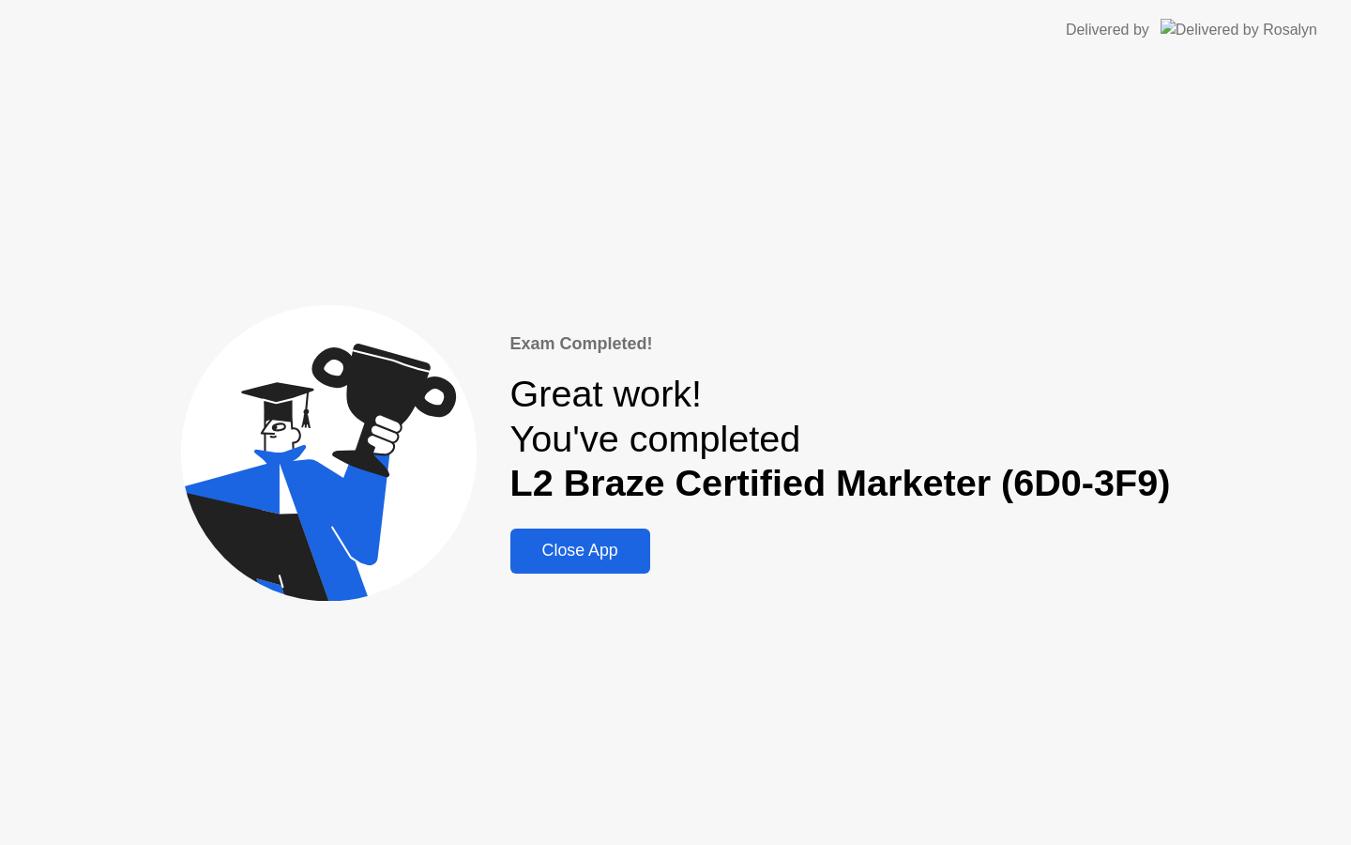 The width and height of the screenshot is (1351, 845). I want to click on div: Great work! You've completed, so click(841, 438).